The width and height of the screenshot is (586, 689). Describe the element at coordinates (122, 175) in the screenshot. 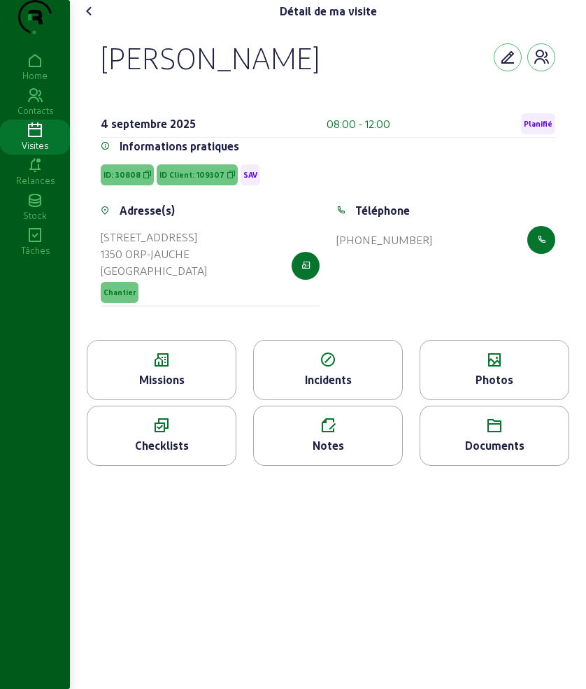

I see `span: ID: 30808` at that location.